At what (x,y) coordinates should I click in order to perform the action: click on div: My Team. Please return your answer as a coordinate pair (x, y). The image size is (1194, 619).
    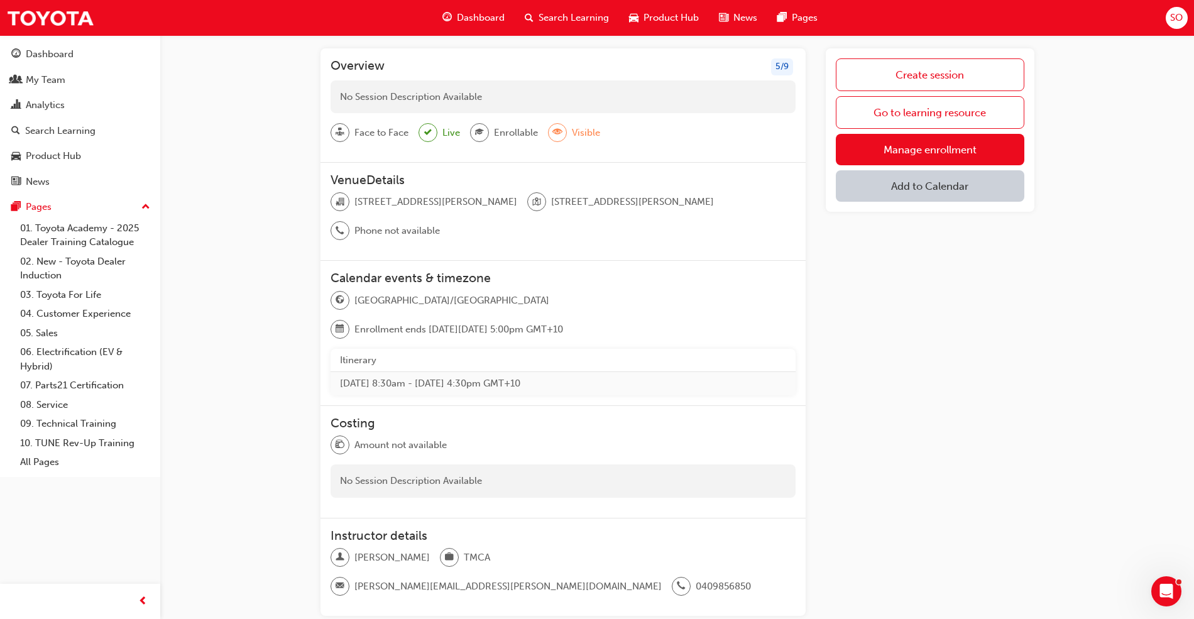
    Looking at the image, I should click on (45, 80).